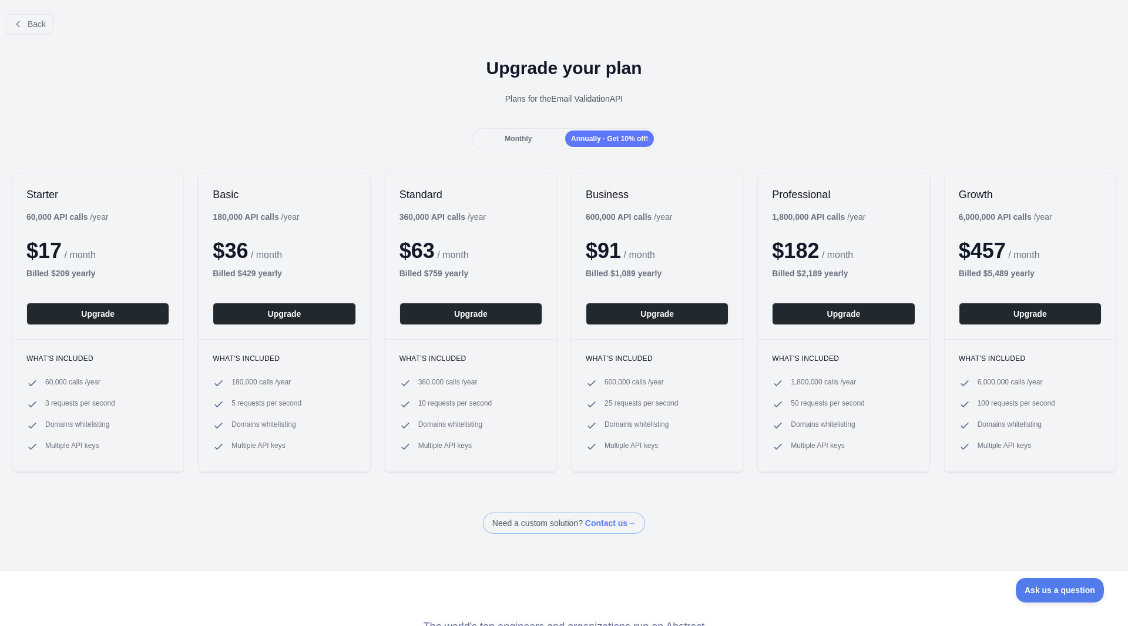 This screenshot has height=626, width=1128. I want to click on b: 1,800,000 API calls, so click(808, 217).